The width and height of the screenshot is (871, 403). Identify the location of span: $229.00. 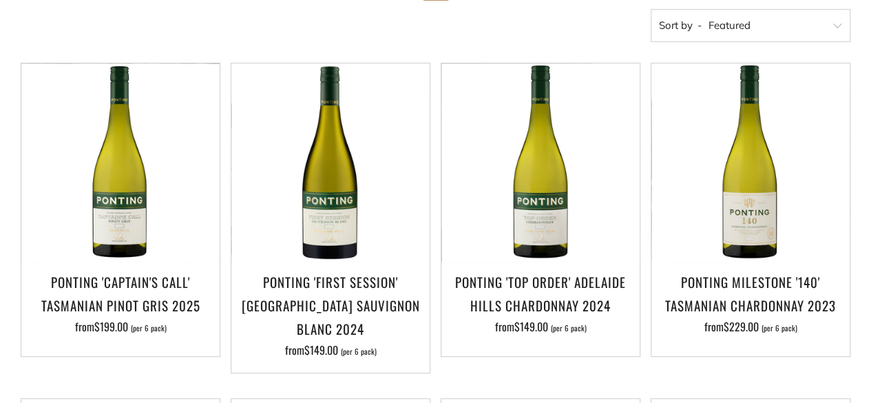
(741, 326).